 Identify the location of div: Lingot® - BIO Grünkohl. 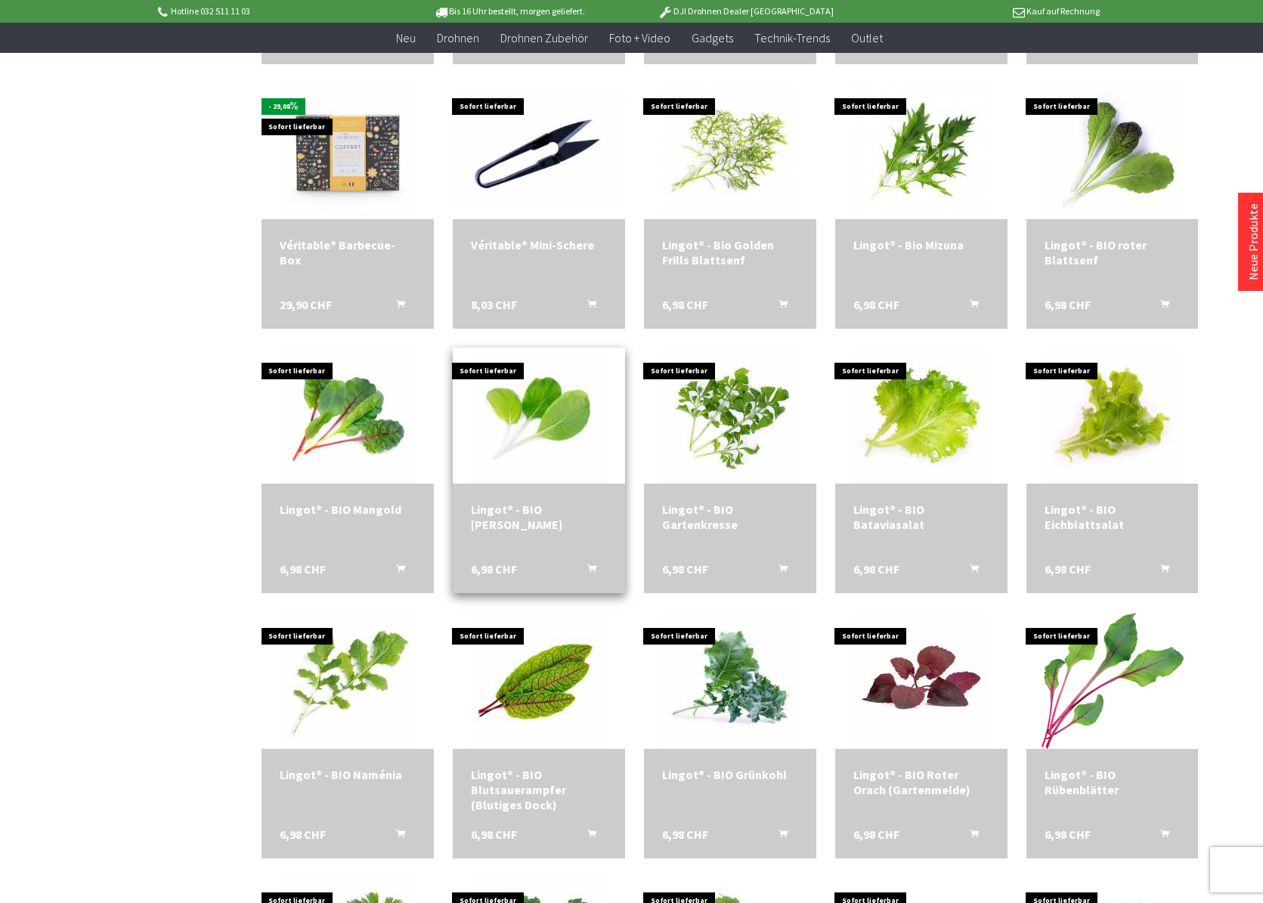
(730, 775).